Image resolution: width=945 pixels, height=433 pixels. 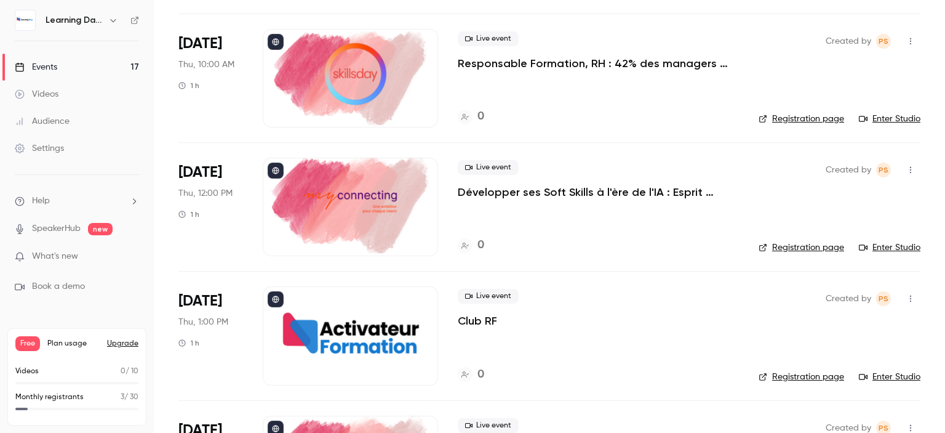 What do you see at coordinates (598, 63) in the screenshot?
I see `a: Responsable Formation, RH : 42% des managers vous ignorent. Que faites-vous ?` at bounding box center [598, 63].